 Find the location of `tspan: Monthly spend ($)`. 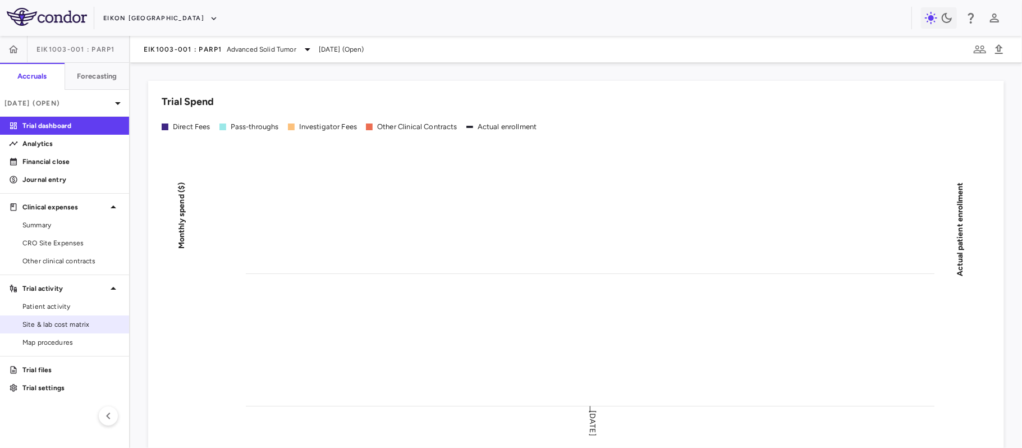

tspan: Monthly spend ($) is located at coordinates (181, 215).